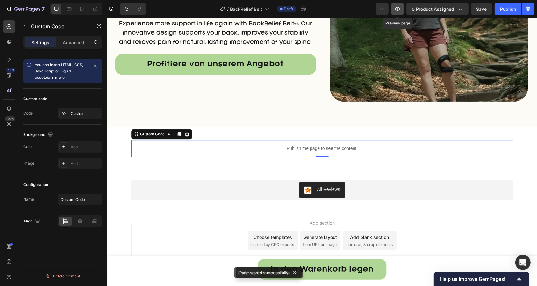 This screenshot has width=537, height=286. What do you see at coordinates (201, 173) in the screenshot?
I see `img: AliReviews.png` at bounding box center [201, 173].